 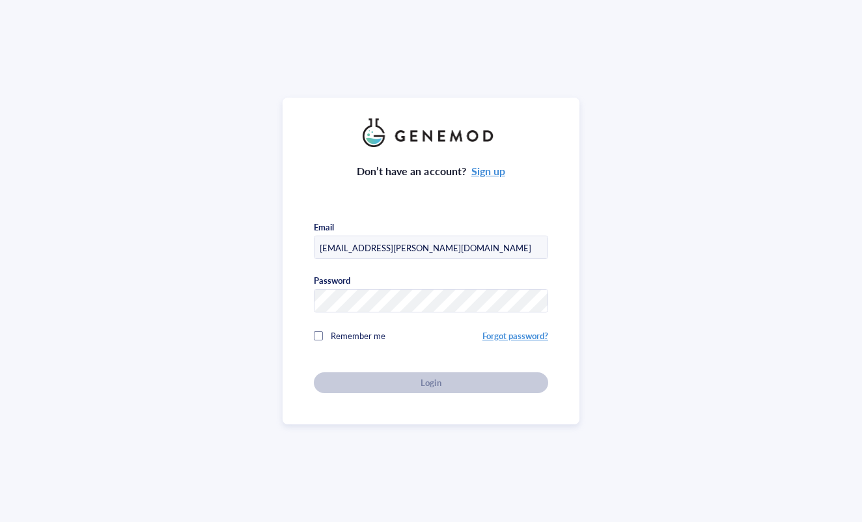 I want to click on img: genemod_logo_light-BcqUzbGq.png, so click(x=431, y=133).